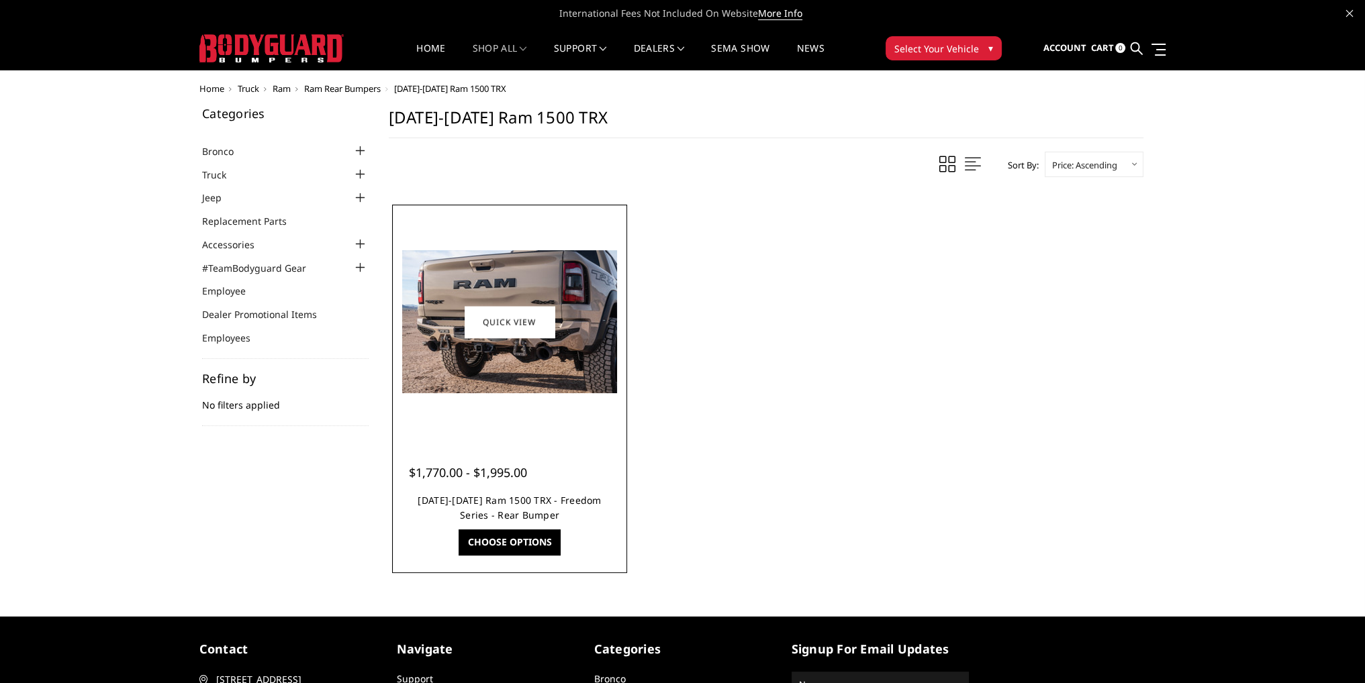  What do you see at coordinates (1108, 48) in the screenshot?
I see `a: Cart 0` at bounding box center [1108, 48].